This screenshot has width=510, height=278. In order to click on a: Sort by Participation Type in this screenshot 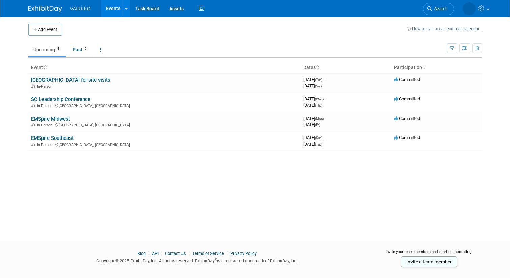, I will do `click(424, 67)`.